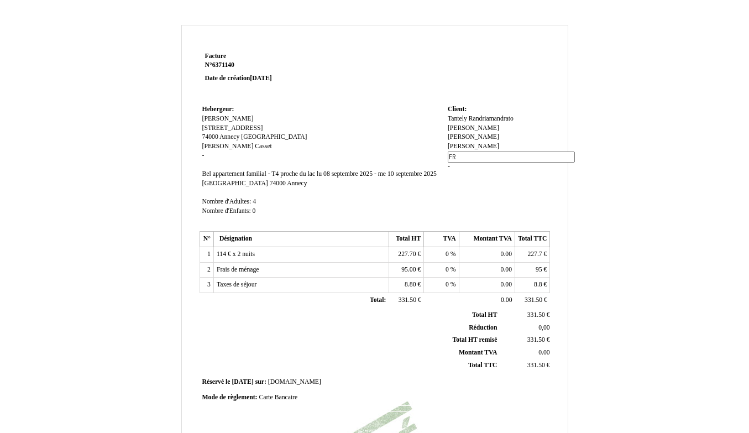 Image resolution: width=749 pixels, height=433 pixels. What do you see at coordinates (544, 327) in the screenshot?
I see `span: 0,00` at bounding box center [544, 327].